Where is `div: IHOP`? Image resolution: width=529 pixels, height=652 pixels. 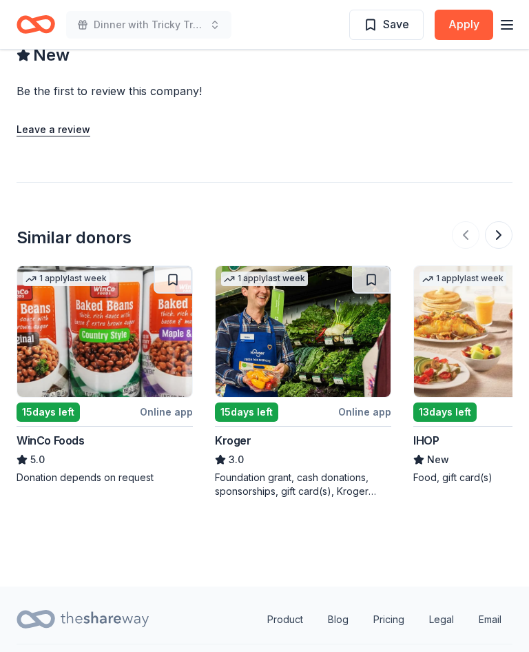
div: IHOP is located at coordinates (426, 440).